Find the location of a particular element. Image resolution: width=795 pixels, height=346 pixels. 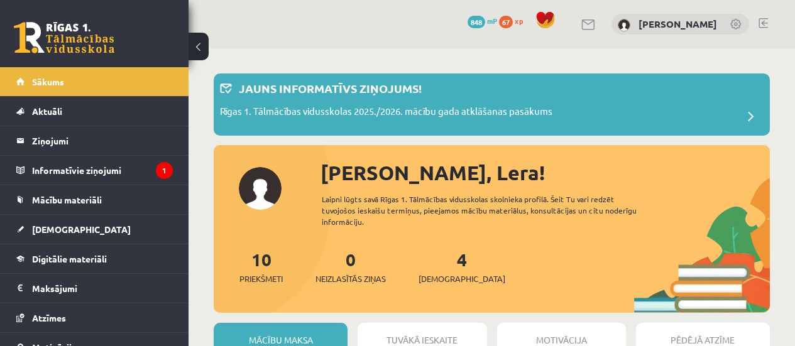

span: Mācību materiāli is located at coordinates (67, 200).